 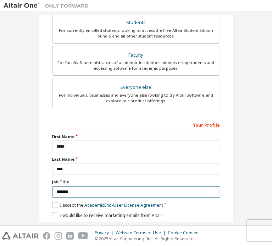 What do you see at coordinates (83, 236) in the screenshot?
I see `img: youtube.svg` at bounding box center [83, 236].